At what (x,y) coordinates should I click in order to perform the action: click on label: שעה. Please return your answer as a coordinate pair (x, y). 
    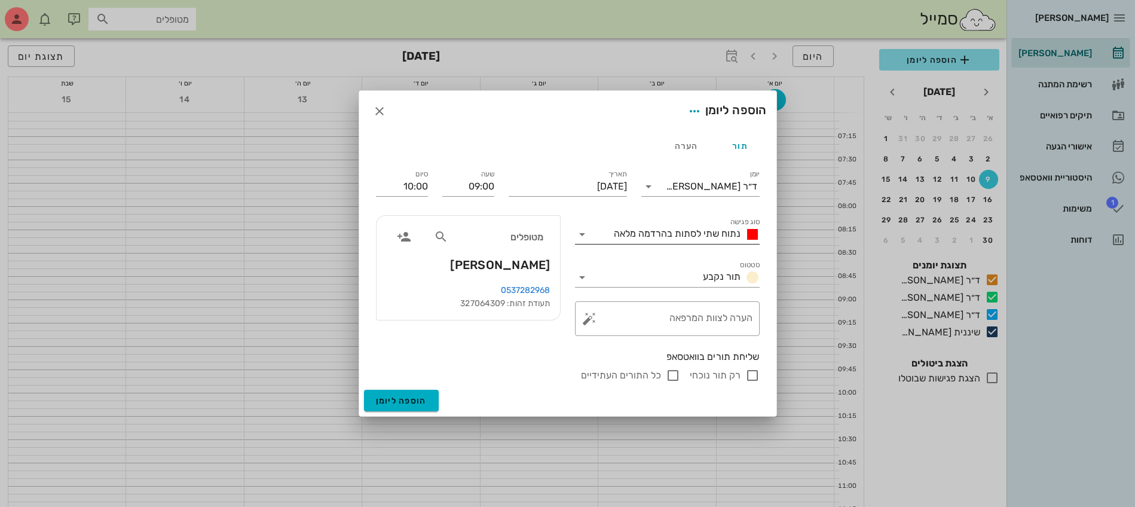
    Looking at the image, I should click on (487, 174).